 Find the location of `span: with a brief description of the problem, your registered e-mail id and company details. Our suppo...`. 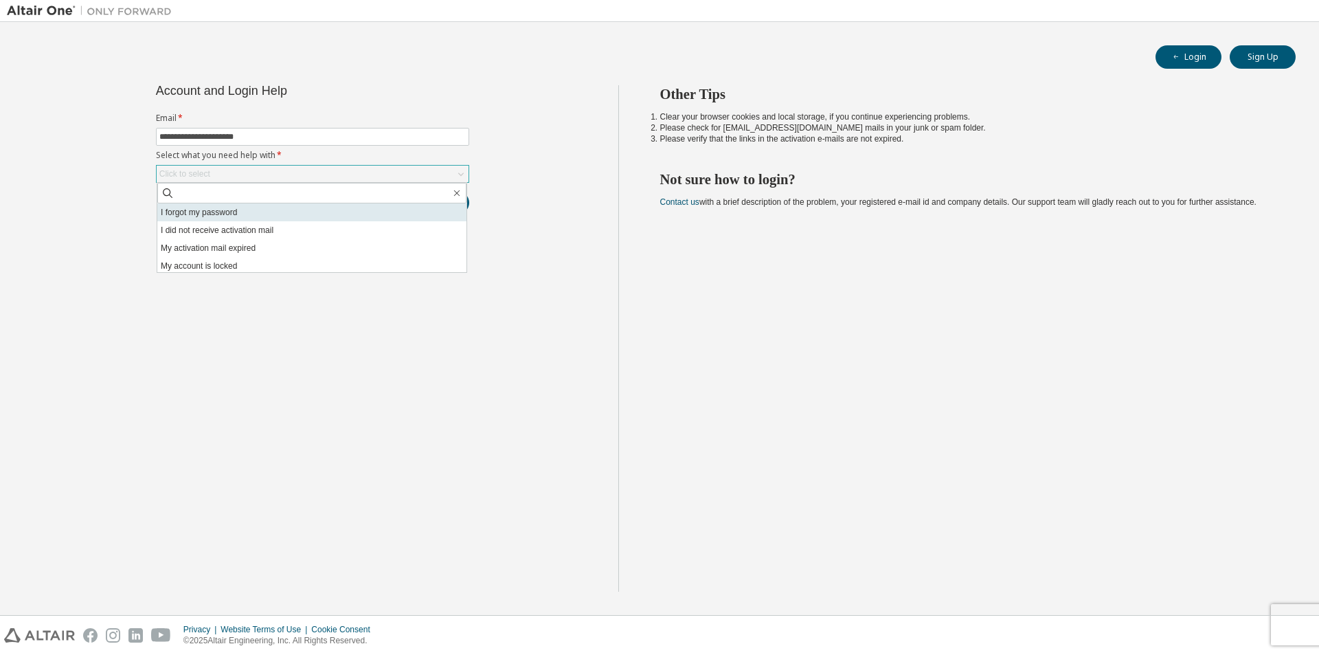

span: with a brief description of the problem, your registered e-mail id and company details. Our suppo... is located at coordinates (959, 202).